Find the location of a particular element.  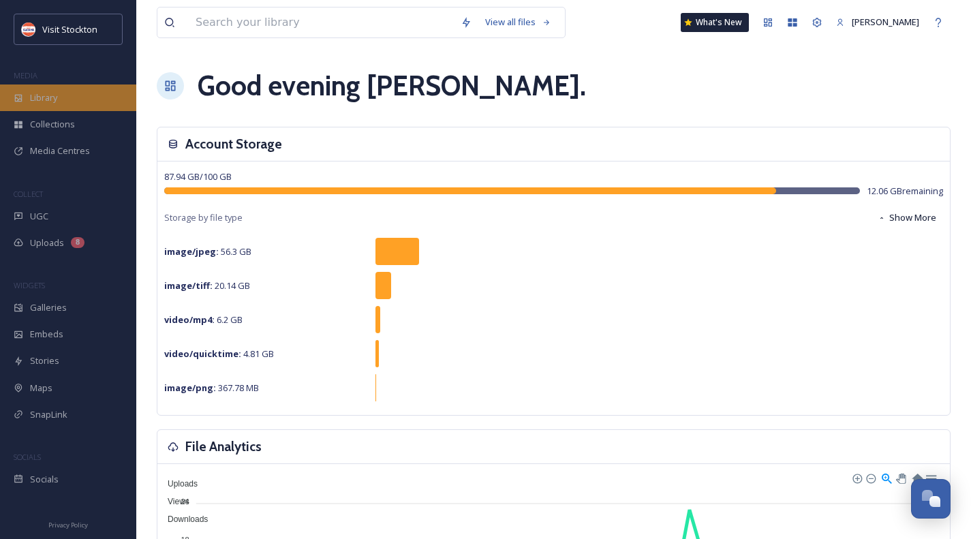

span: UGC is located at coordinates (39, 216).